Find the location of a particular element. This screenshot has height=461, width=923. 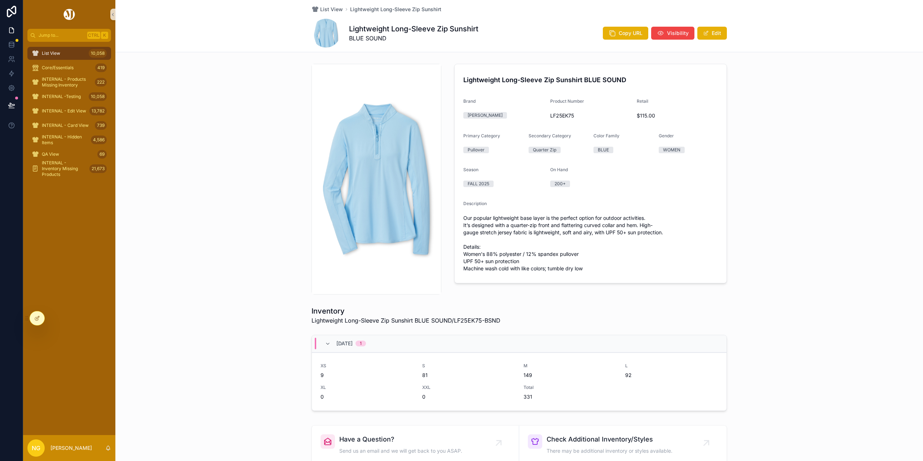

span: 81 is located at coordinates (469, 375).